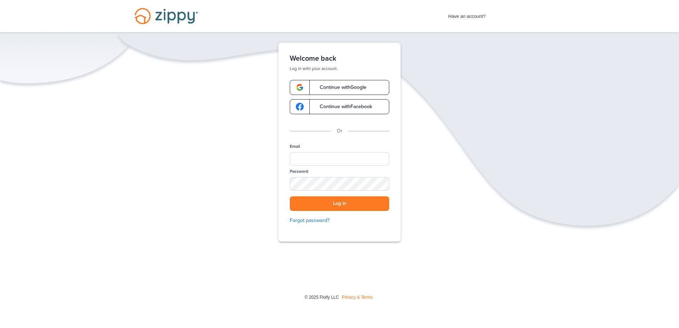 Image resolution: width=679 pixels, height=328 pixels. What do you see at coordinates (342, 107) in the screenshot?
I see `span: Continue with Facebook` at bounding box center [342, 107].